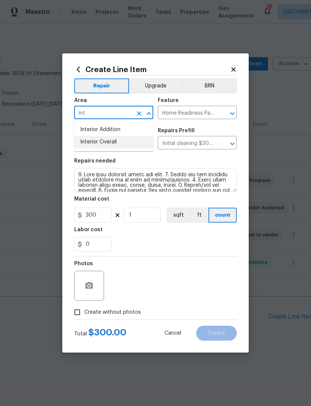 The width and height of the screenshot is (311, 406). What do you see at coordinates (168, 100) in the screenshot?
I see `h5: Feature` at bounding box center [168, 100].